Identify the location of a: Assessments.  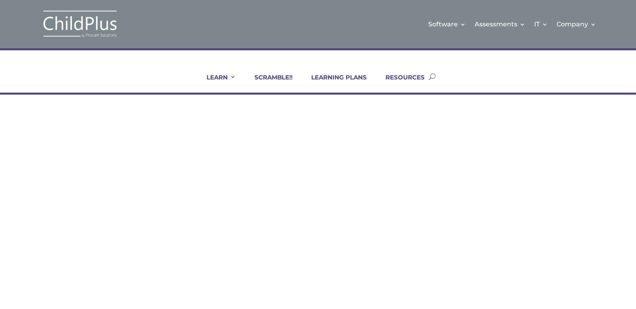
(500, 24).